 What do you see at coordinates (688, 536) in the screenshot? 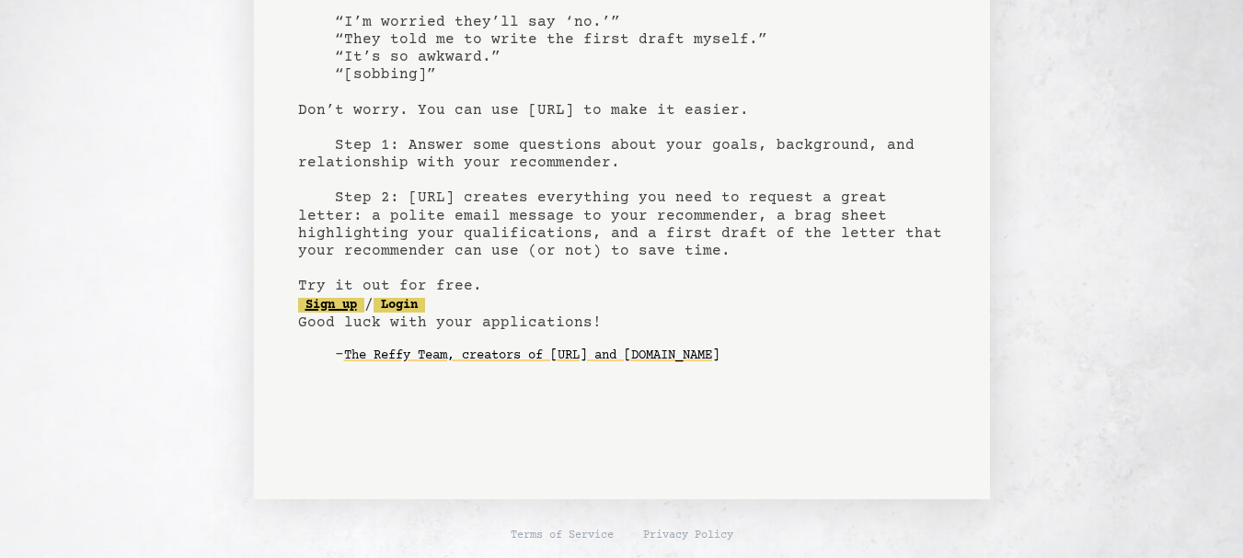
I see `a: Privacy Policy` at bounding box center [688, 536].